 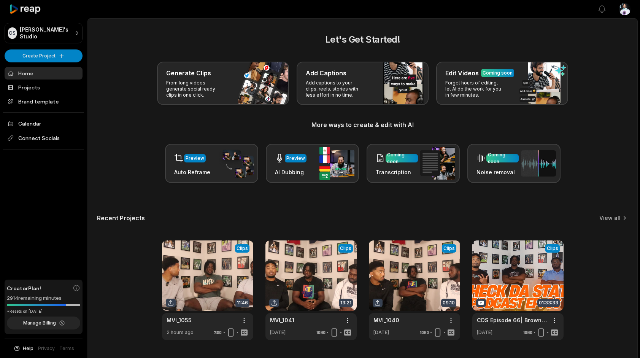 I want to click on button: Create Project, so click(x=43, y=56).